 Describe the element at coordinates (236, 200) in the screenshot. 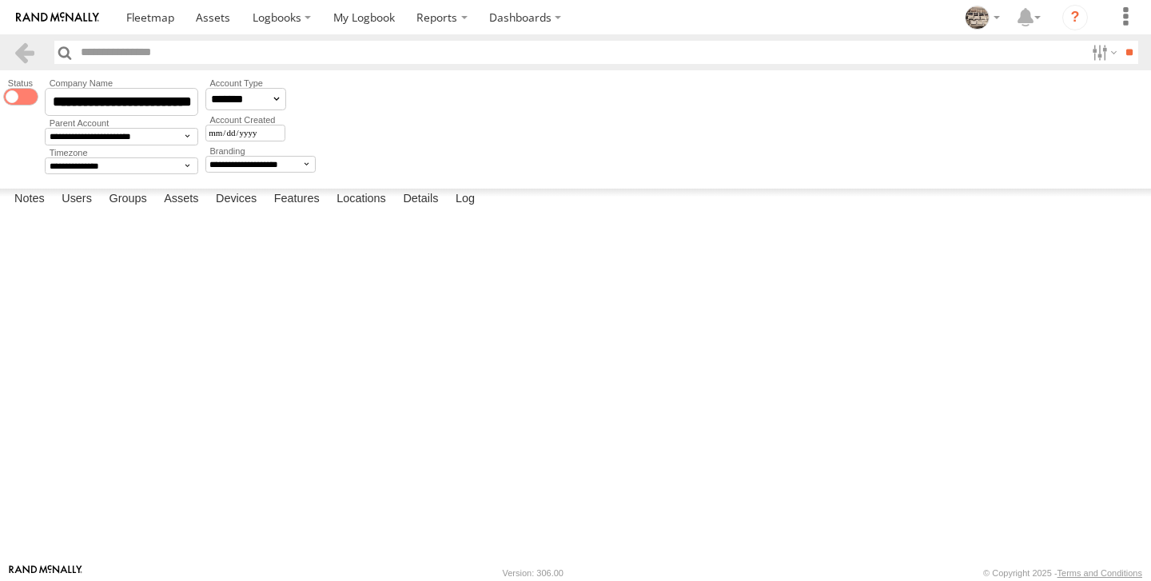

I see `label: Devices` at that location.